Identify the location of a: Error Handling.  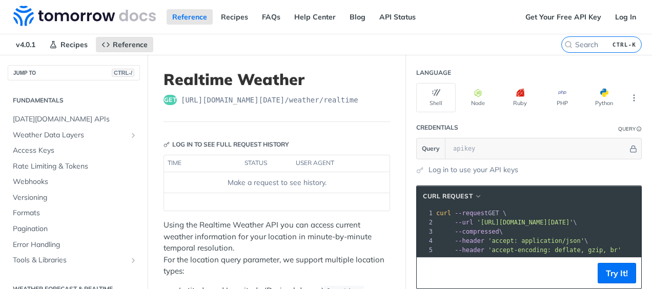
(74, 245).